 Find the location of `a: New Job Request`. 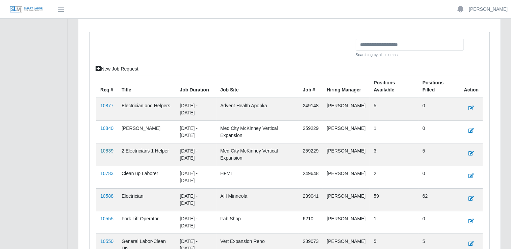

a: New Job Request is located at coordinates (117, 69).